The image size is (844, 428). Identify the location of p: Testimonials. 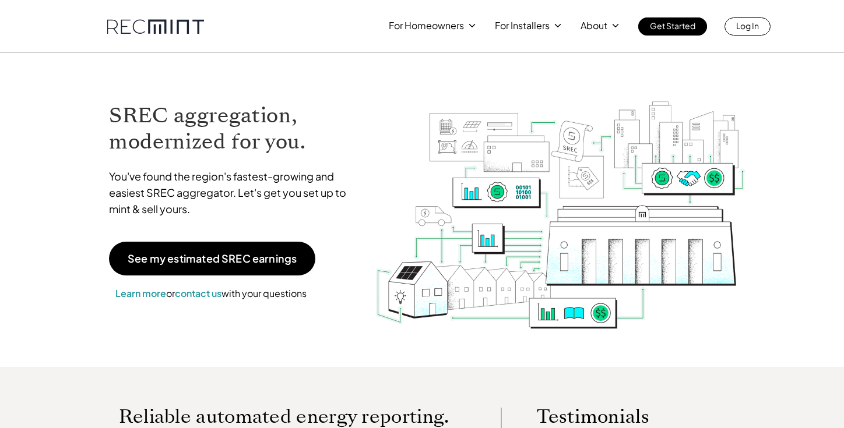
(624, 417).